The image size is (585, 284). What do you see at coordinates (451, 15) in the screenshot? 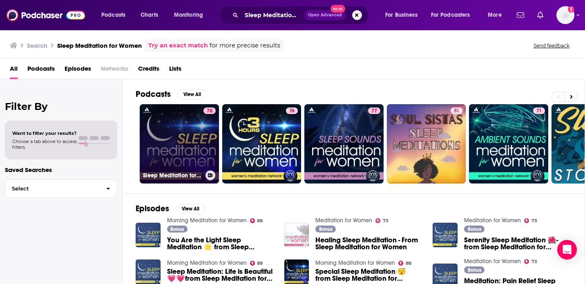
I see `span: For Podcasters` at bounding box center [451, 15].